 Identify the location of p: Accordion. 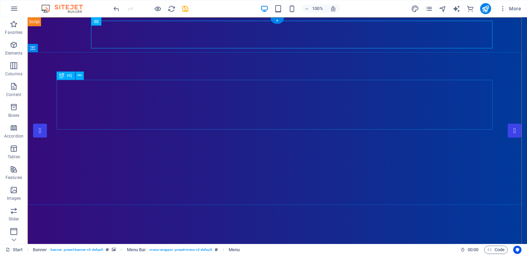
(14, 136).